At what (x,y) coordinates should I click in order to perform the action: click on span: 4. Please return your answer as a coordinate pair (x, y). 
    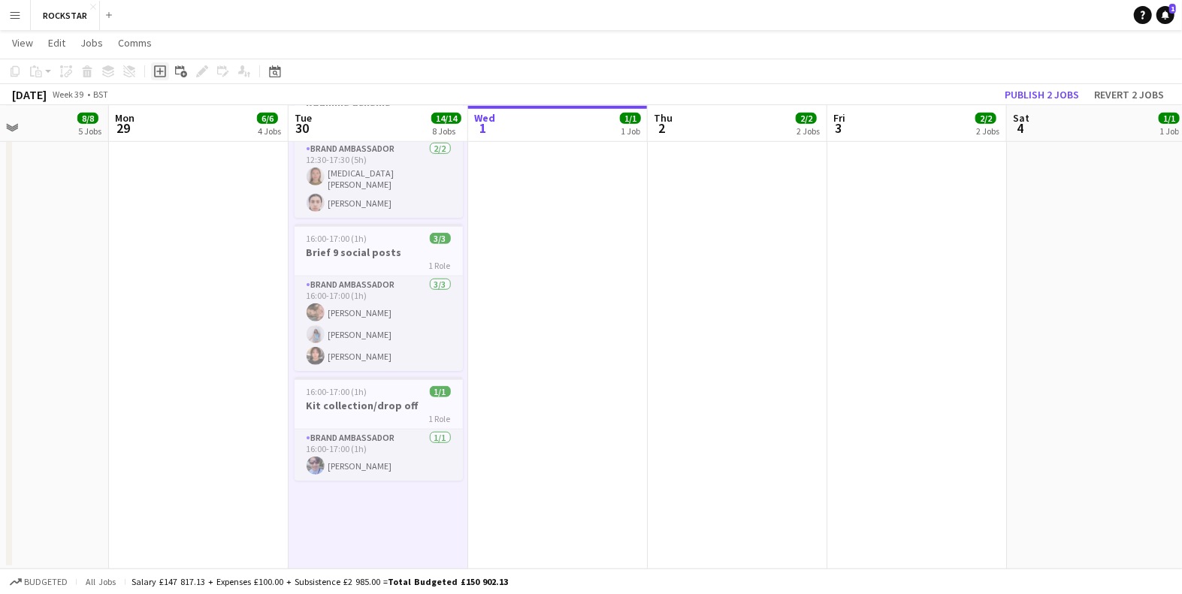
    Looking at the image, I should click on (1020, 128).